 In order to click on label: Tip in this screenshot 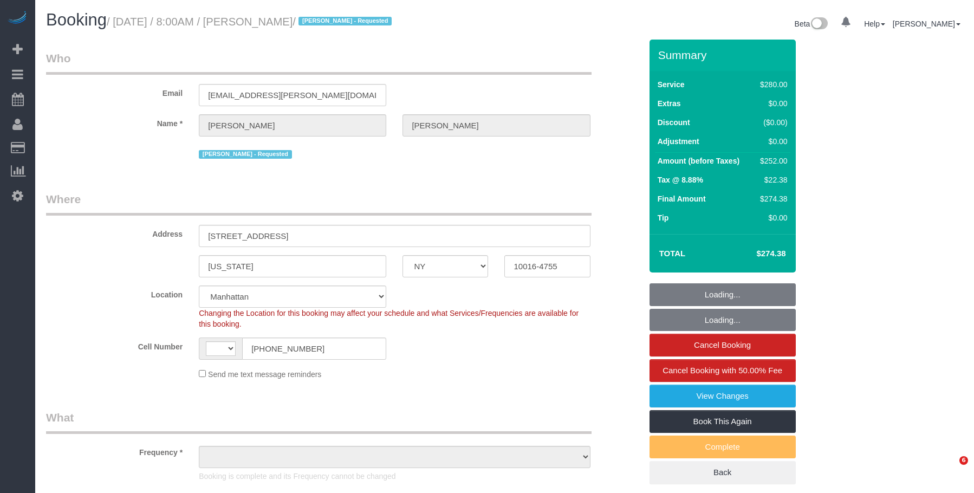, I will do `click(663, 218)`.